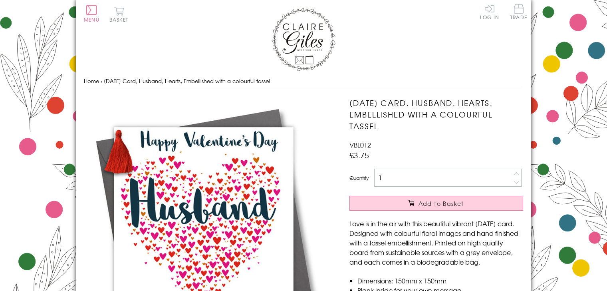 Image resolution: width=607 pixels, height=291 pixels. What do you see at coordinates (436, 203) in the screenshot?
I see `button: Add to Basket` at bounding box center [436, 203].